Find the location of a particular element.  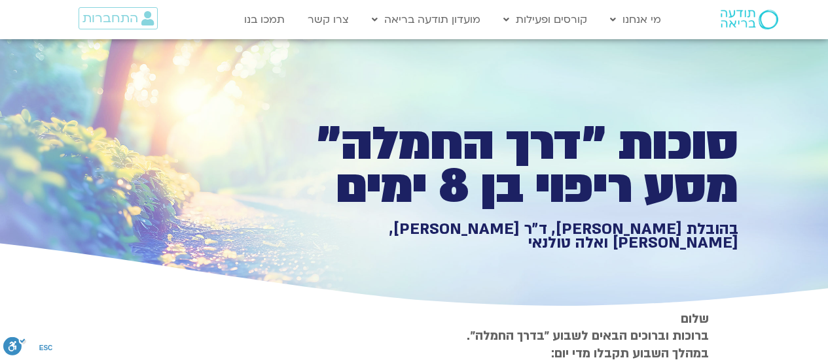

strong: שלום is located at coordinates (694, 319).